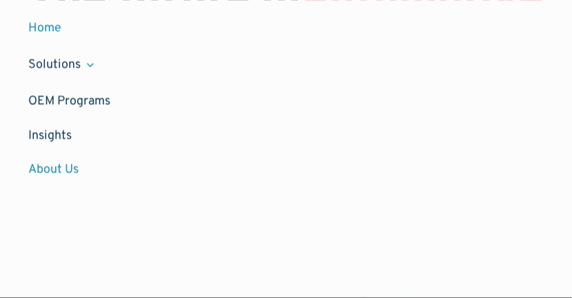 The width and height of the screenshot is (572, 298). What do you see at coordinates (286, 101) in the screenshot?
I see `a: OEM Programs` at bounding box center [286, 101].